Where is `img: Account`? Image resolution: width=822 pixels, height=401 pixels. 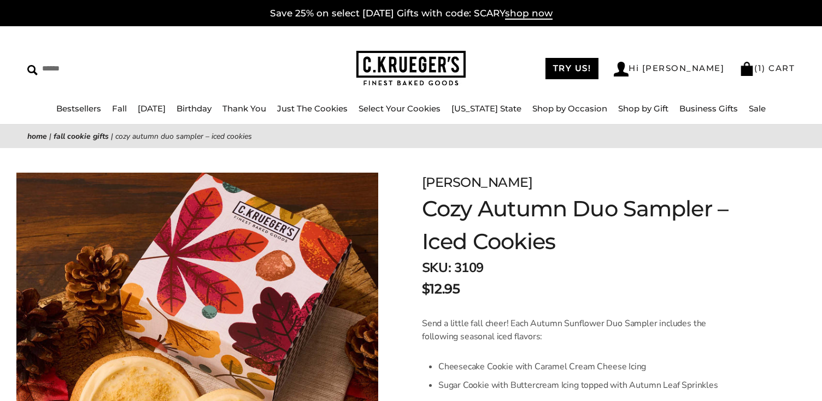 img: Account is located at coordinates (621, 69).